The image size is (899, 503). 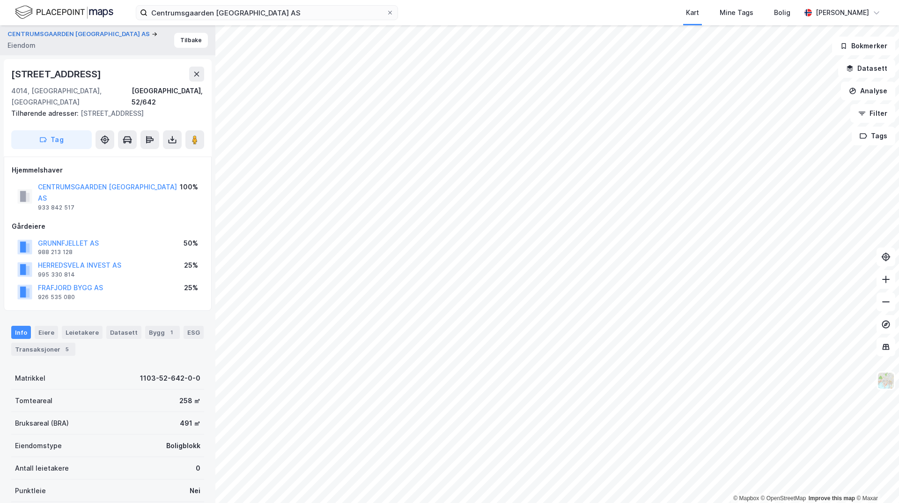 I want to click on input: Søk på adresse, matrikkel, gårdeiere, leietakere eller personer, so click(x=267, y=13).